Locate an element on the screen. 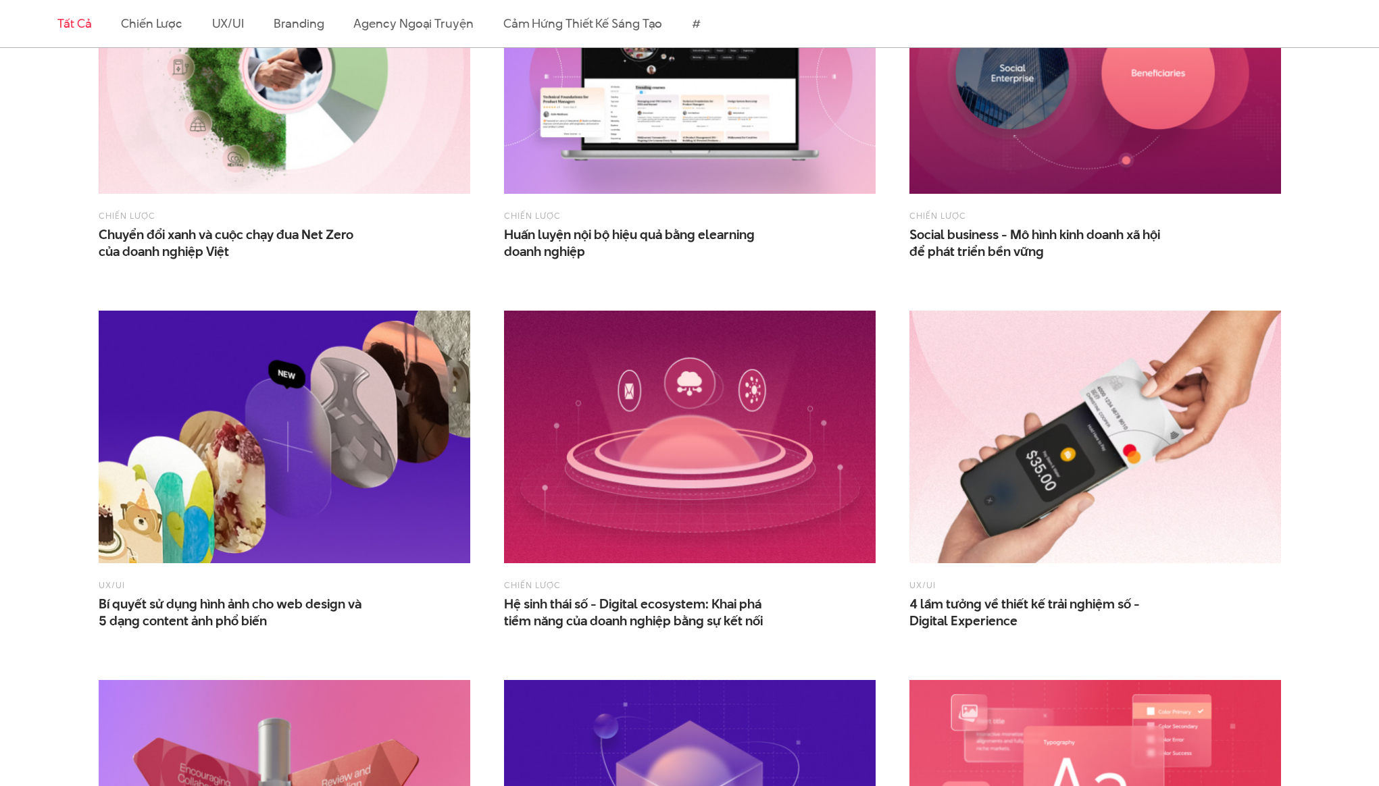 The height and width of the screenshot is (786, 1379). a: Hệ sinh thái số - Digital ecosystem: Khai phátiềm năng của doanh nghiệp bằng sự kết nối is located at coordinates (639, 613).